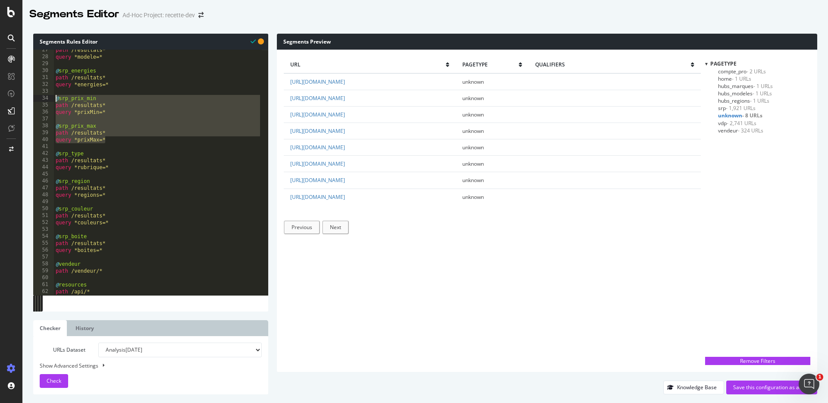 The image size is (828, 403). I want to click on div: 46, so click(44, 181).